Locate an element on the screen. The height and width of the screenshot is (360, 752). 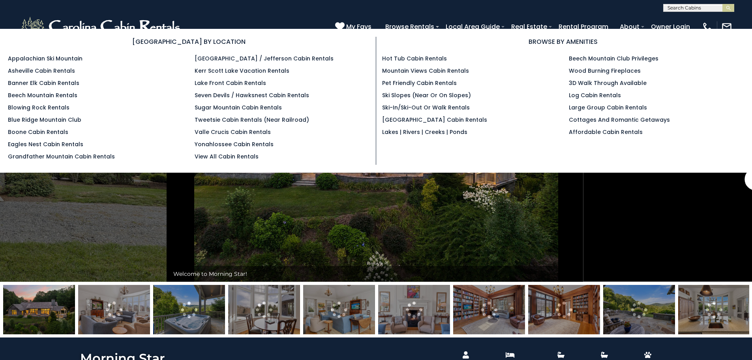
a: Owner Login is located at coordinates (670, 26).